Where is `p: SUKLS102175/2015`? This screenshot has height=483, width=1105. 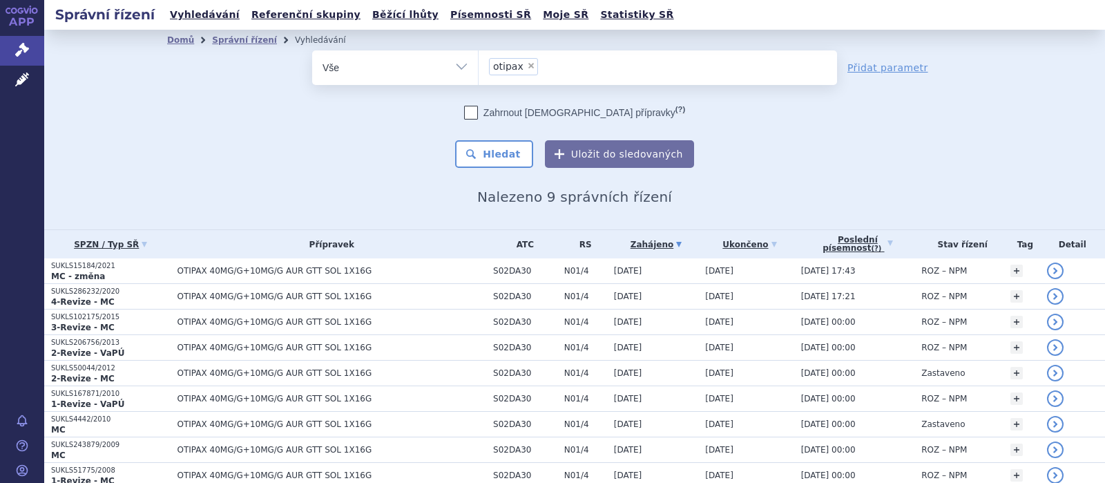
p: SUKLS102175/2015 is located at coordinates (110, 317).